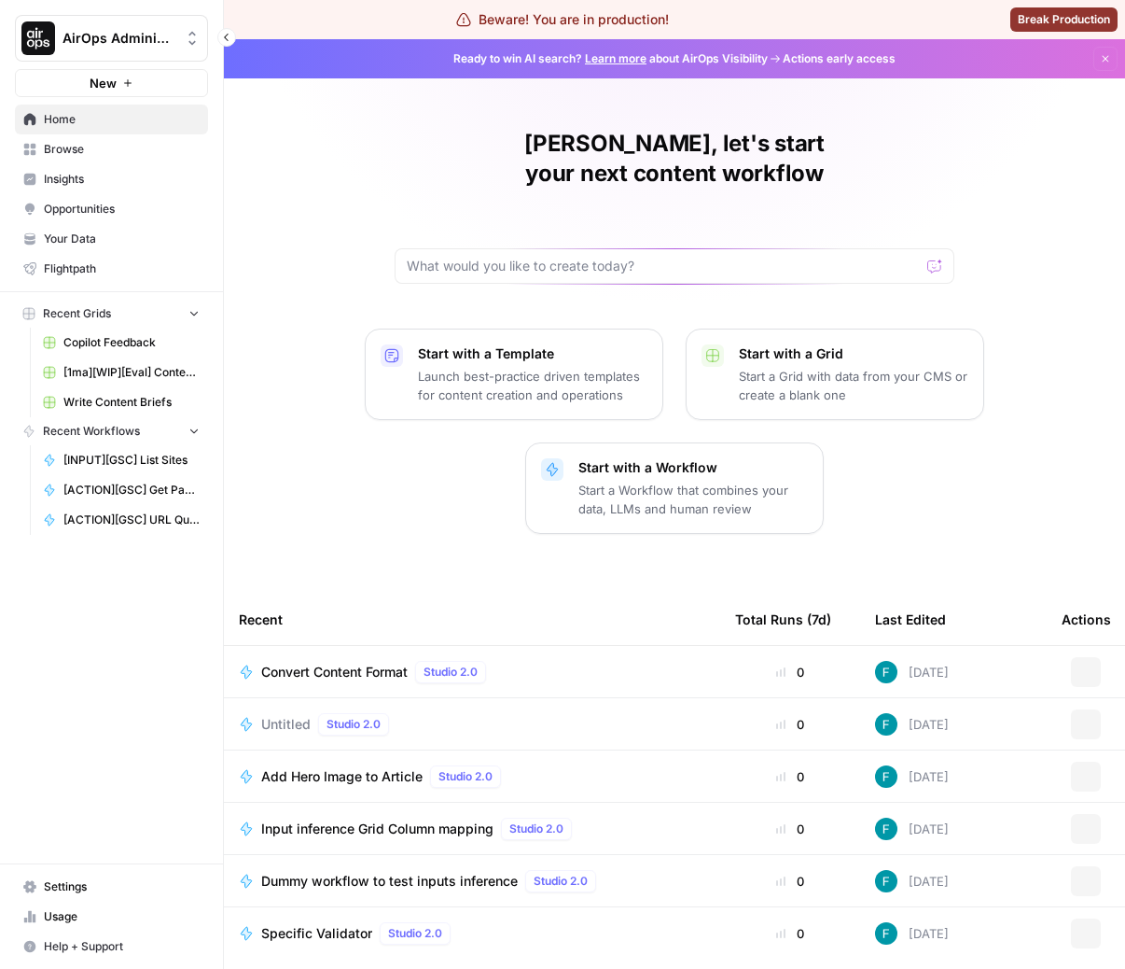  What do you see at coordinates (111, 314) in the screenshot?
I see `button: Recent Grids` at bounding box center [111, 314].